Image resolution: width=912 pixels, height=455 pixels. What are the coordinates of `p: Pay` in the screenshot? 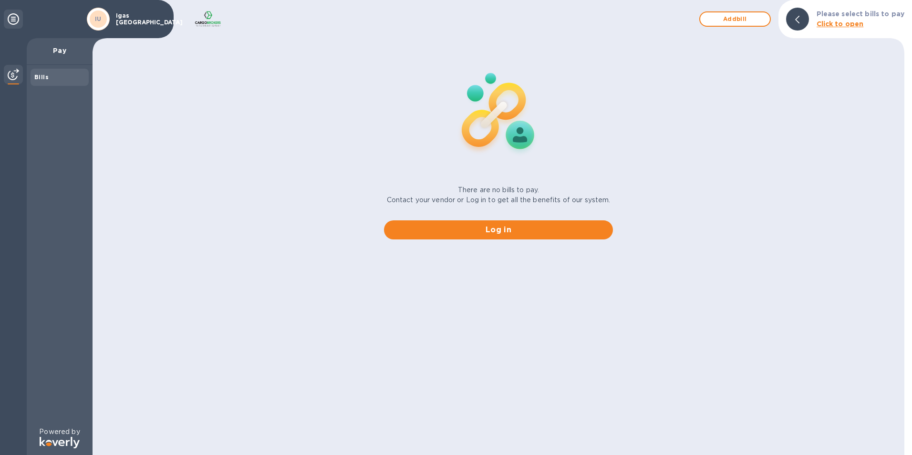 It's located at (60, 51).